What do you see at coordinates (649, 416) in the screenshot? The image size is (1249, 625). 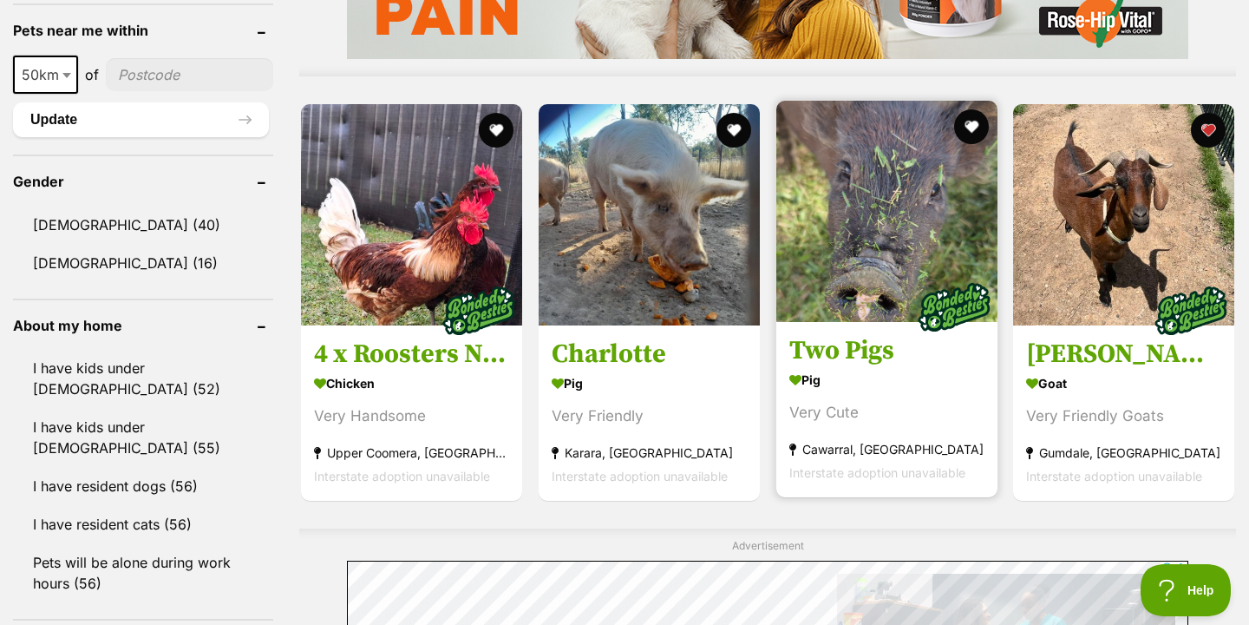 I see `div: Very Friendly` at bounding box center [649, 416].